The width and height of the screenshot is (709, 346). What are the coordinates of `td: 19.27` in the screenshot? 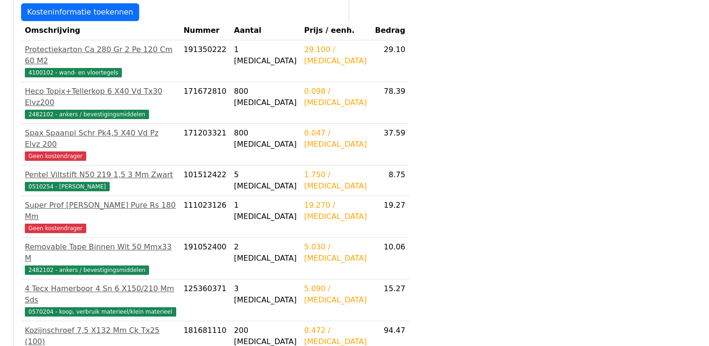 It's located at (390, 216).